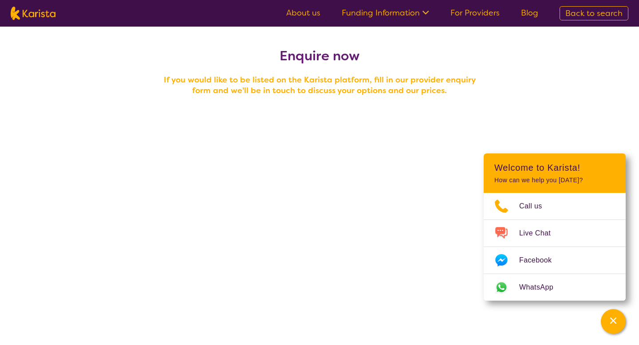  Describe the element at coordinates (613, 322) in the screenshot. I see `button: Channel Menu` at that location.